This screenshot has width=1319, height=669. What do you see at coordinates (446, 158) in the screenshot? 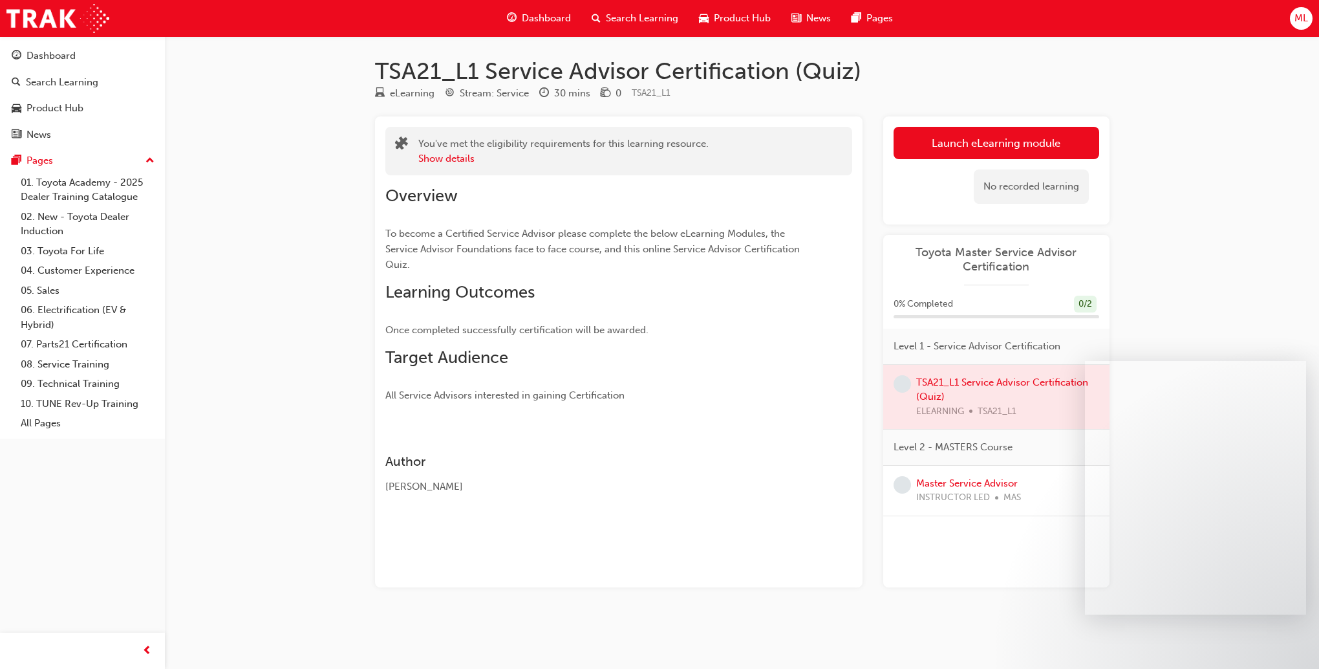
I see `button: Show details` at bounding box center [446, 158].